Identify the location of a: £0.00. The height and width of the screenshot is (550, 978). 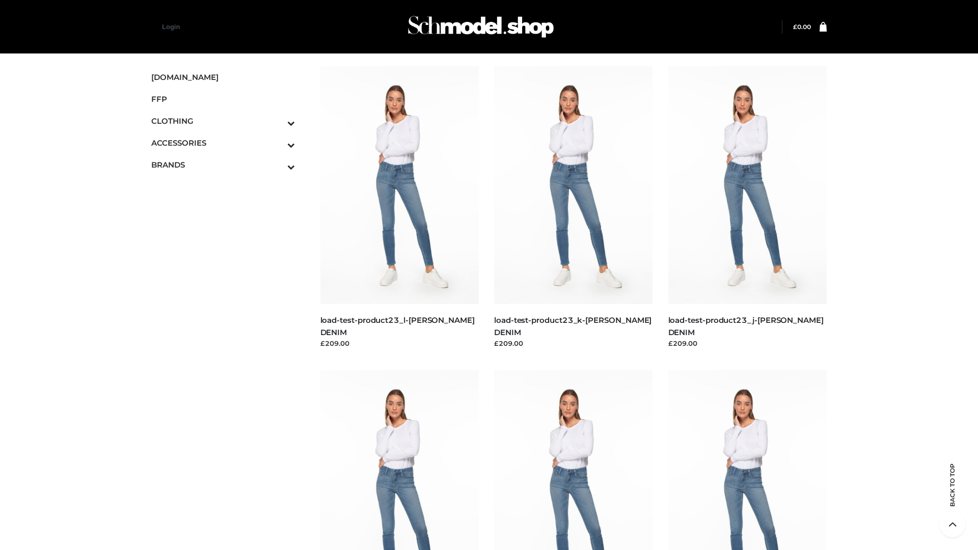
(802, 26).